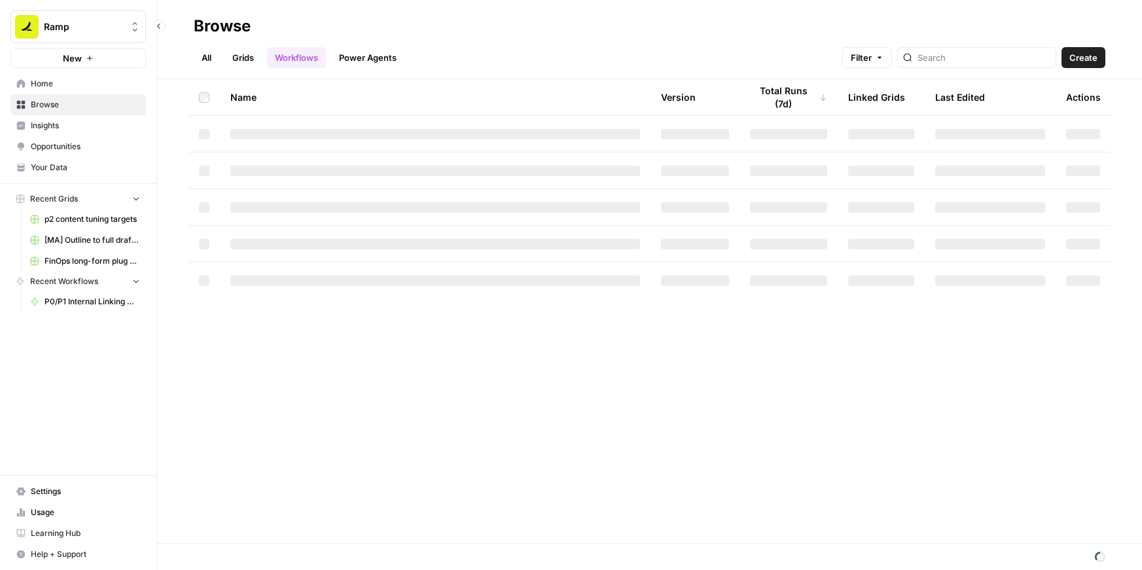  Describe the element at coordinates (78, 84) in the screenshot. I see `a: Home` at that location.